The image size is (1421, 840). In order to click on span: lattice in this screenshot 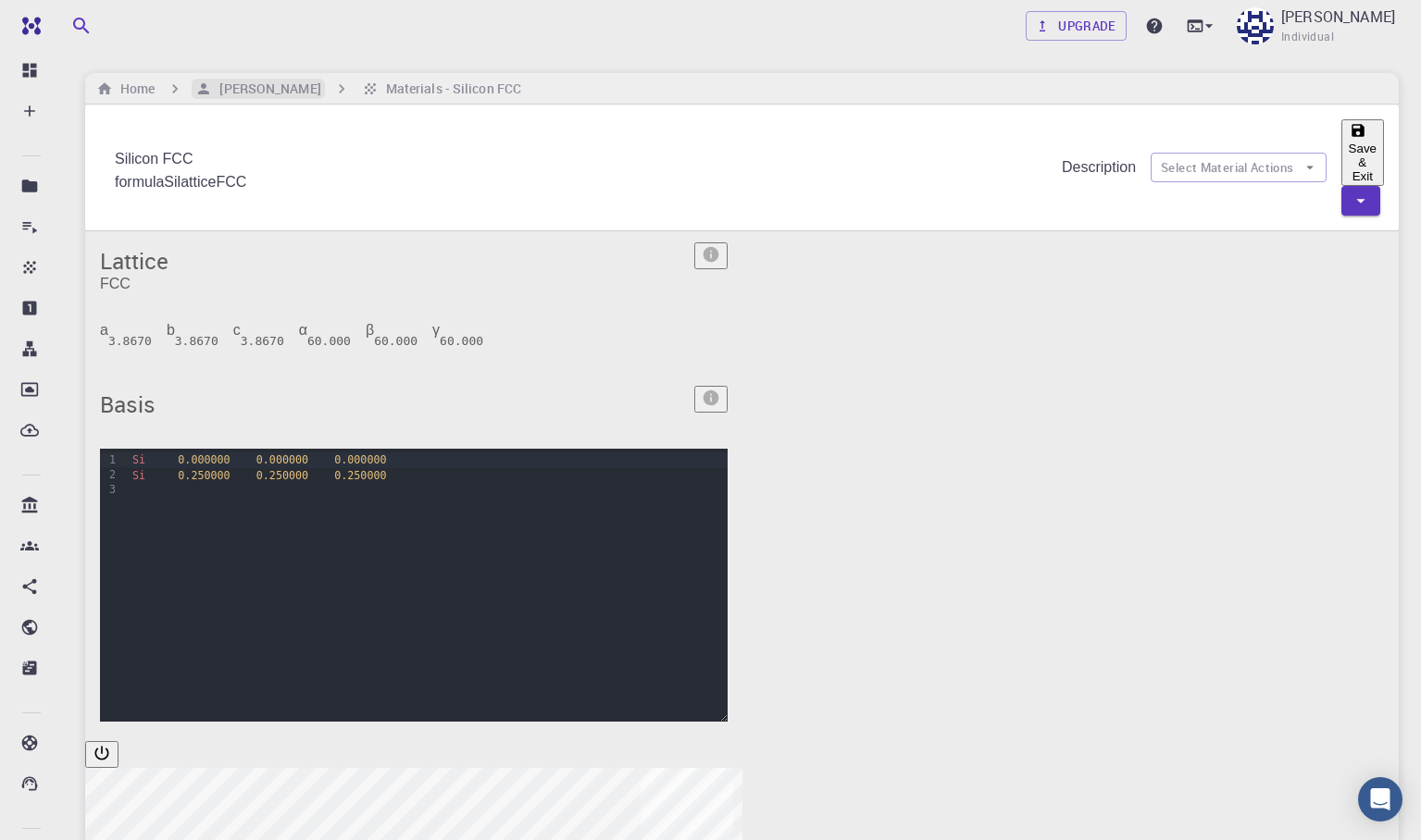, I will do `click(197, 181)`.